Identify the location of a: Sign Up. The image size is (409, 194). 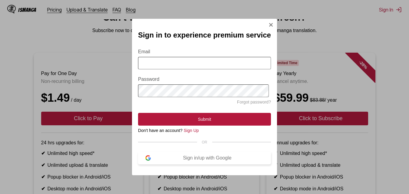
(191, 130).